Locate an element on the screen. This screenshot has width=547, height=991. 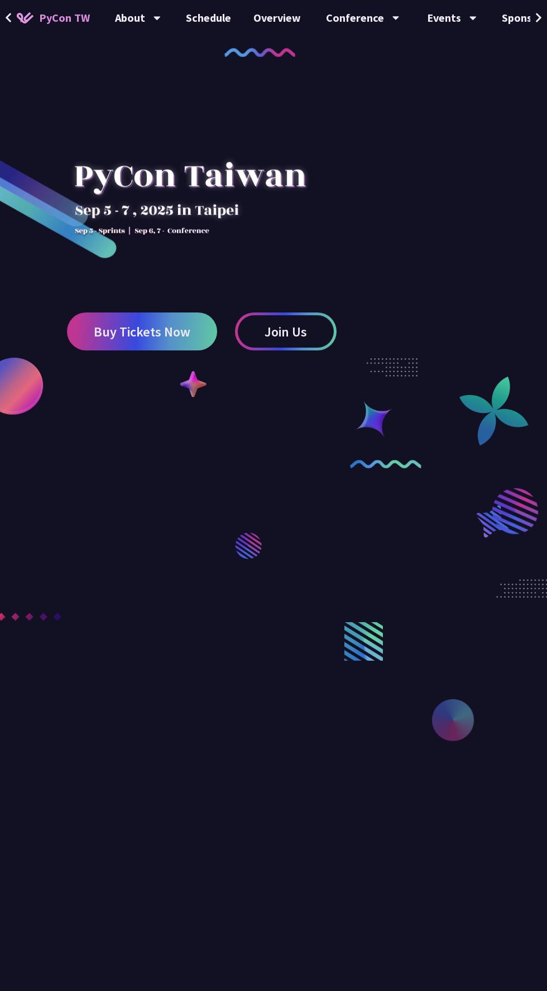
a: PyCon TW is located at coordinates (53, 18).